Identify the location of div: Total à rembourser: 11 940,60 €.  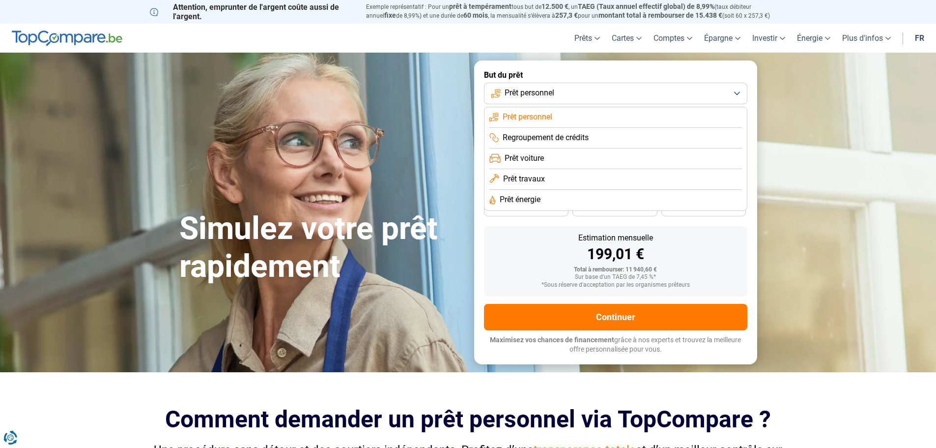
(616, 270).